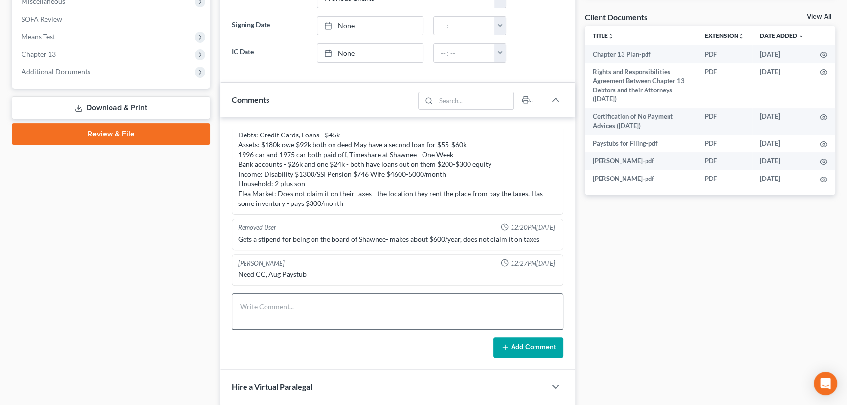 The height and width of the screenshot is (405, 847). I want to click on span: Comments, so click(250, 99).